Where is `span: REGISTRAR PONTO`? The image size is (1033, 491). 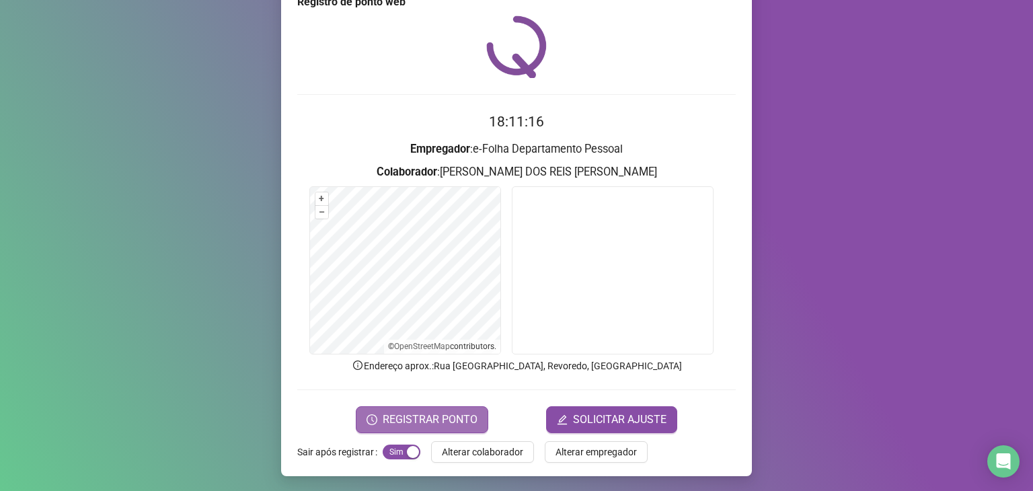
span: REGISTRAR PONTO is located at coordinates (430, 420).